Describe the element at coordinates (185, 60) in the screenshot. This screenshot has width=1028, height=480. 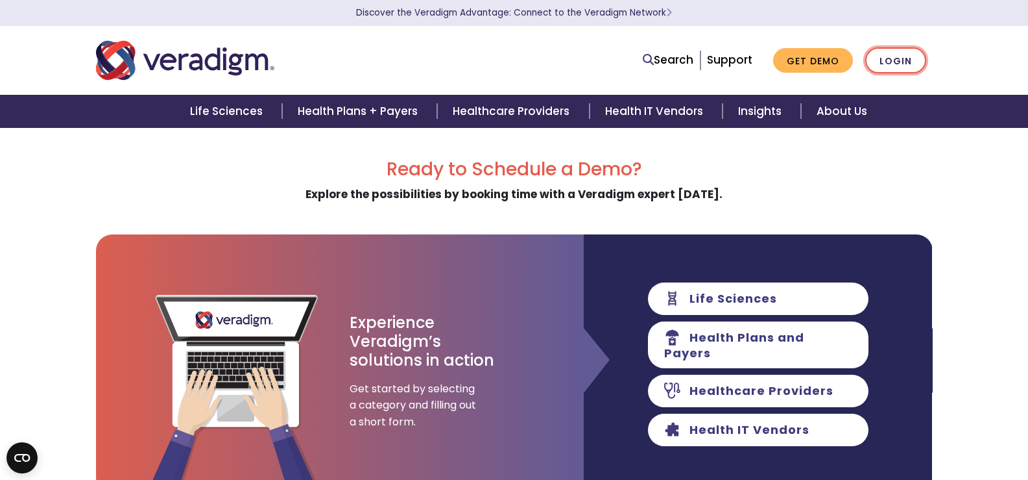
I see `img: Veradigm logo` at that location.